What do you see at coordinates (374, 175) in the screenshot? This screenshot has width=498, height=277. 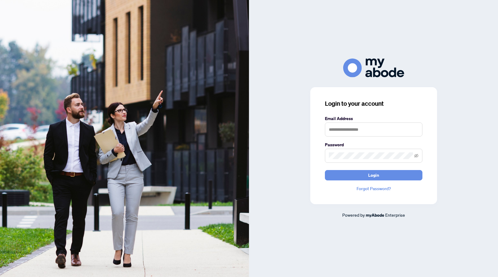 I see `span: Login` at bounding box center [374, 175].